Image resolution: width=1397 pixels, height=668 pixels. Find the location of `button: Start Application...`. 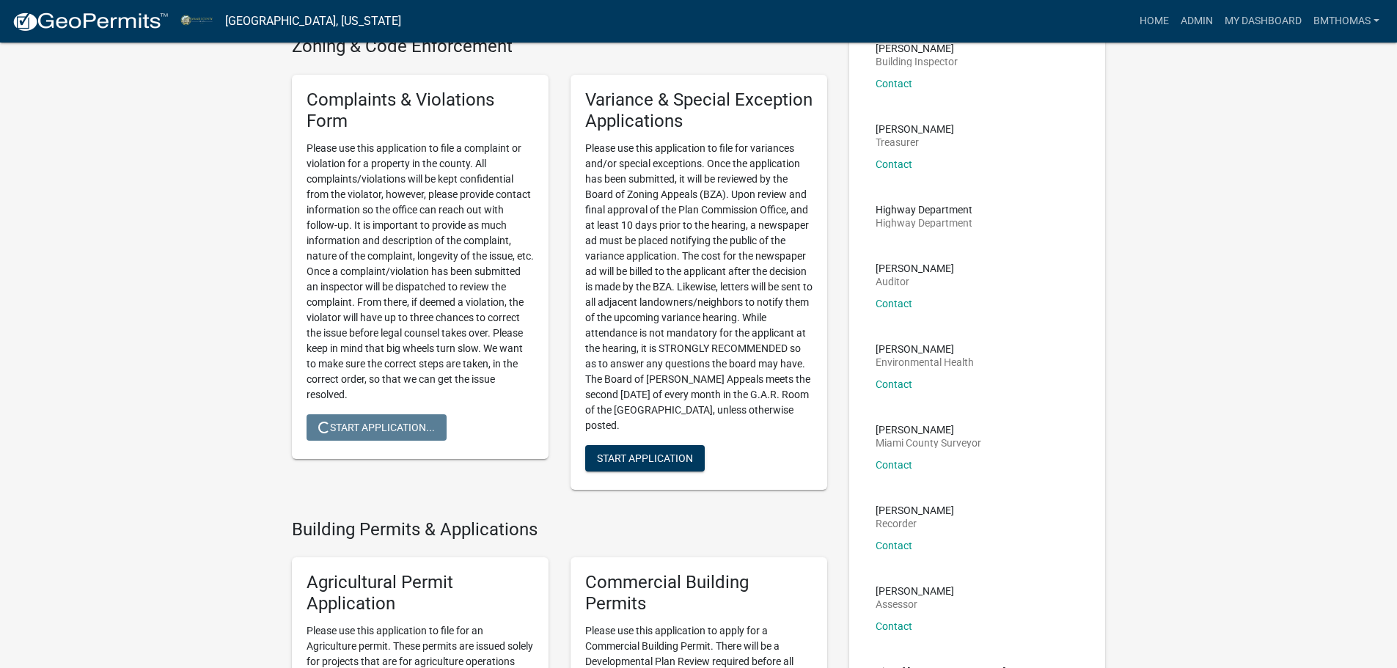

button: Start Application... is located at coordinates (376, 428).